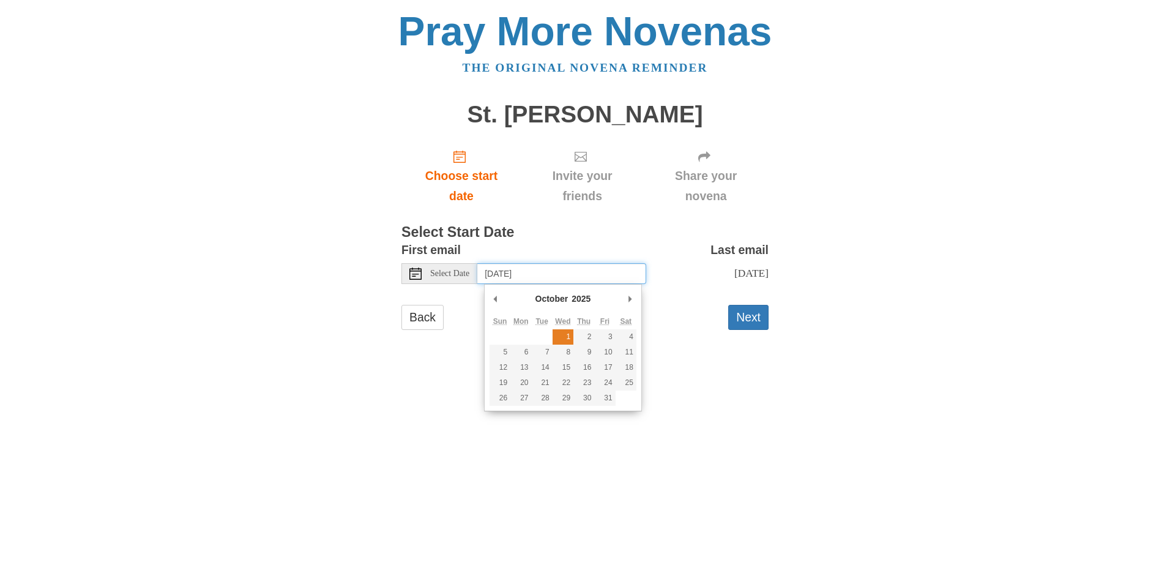 The image size is (1170, 584). I want to click on button: 1, so click(563, 336).